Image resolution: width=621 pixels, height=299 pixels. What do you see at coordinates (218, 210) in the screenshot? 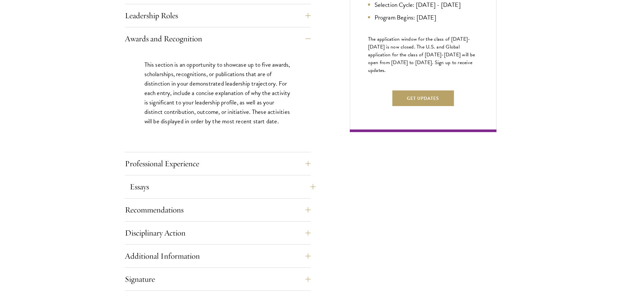
I see `button: Recommendations` at bounding box center [218, 210].